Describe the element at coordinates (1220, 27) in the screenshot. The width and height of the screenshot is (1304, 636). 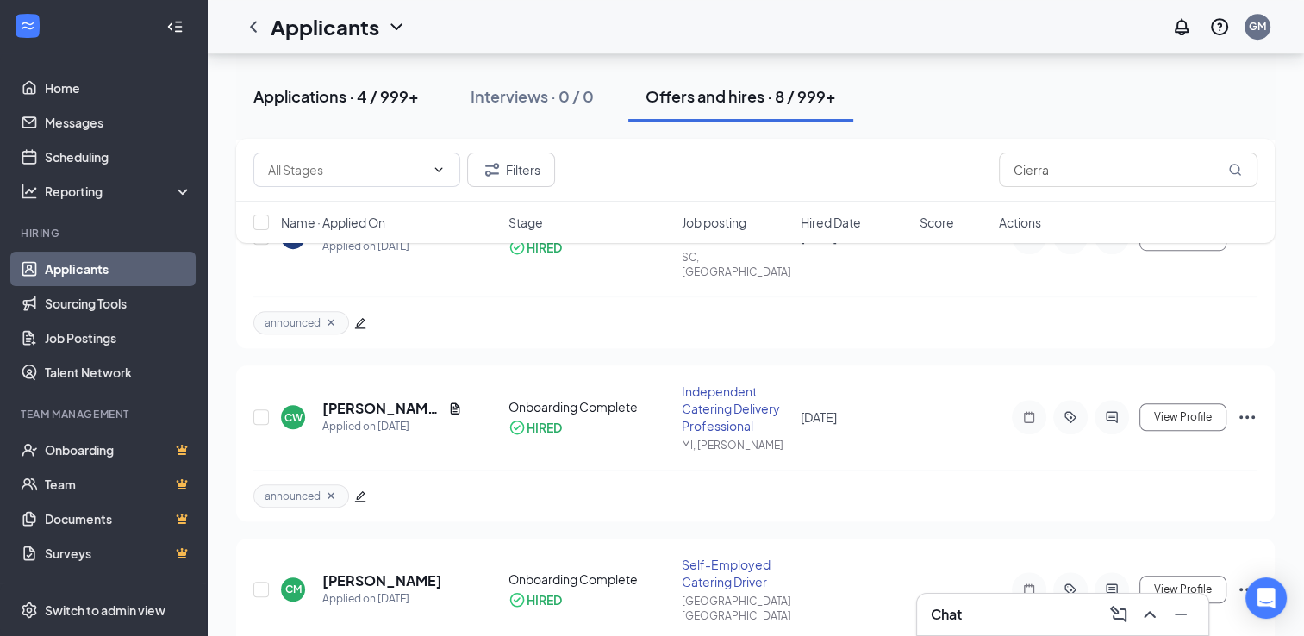
I see `svg: QuestionInfo` at that location.